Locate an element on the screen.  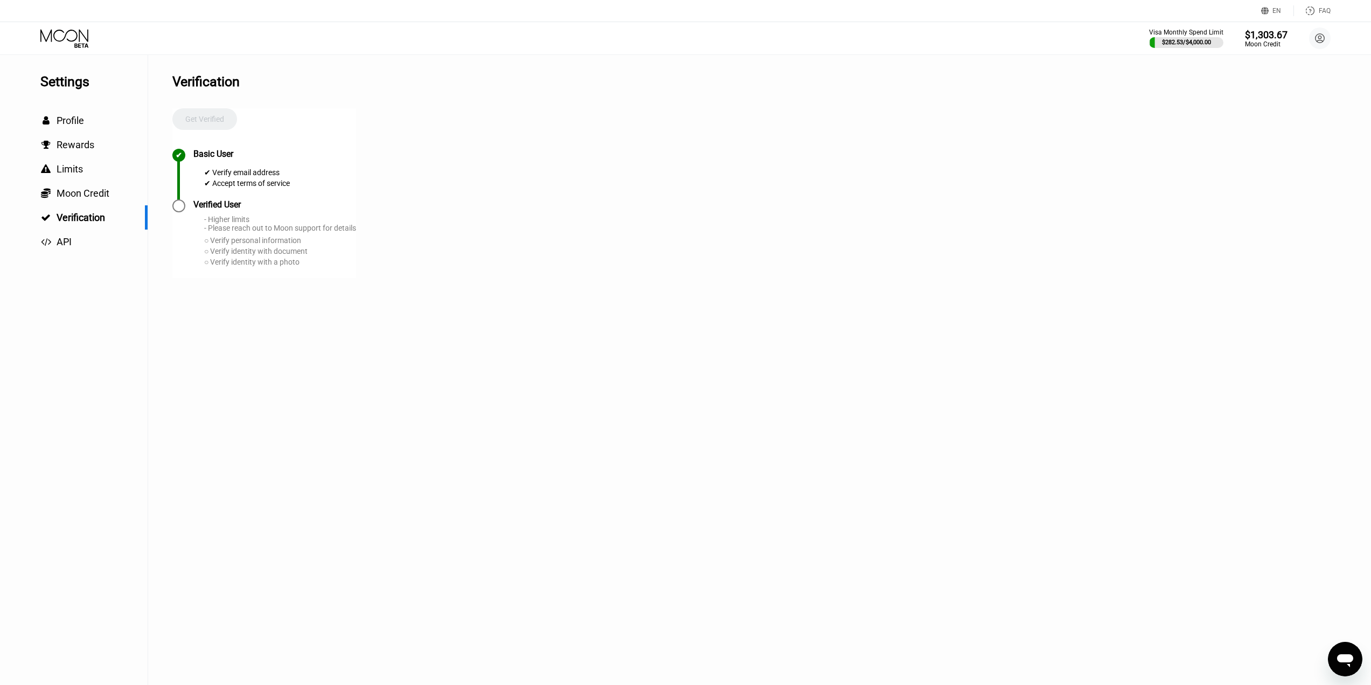
div: ✔ Accept terms of service is located at coordinates (247, 183).